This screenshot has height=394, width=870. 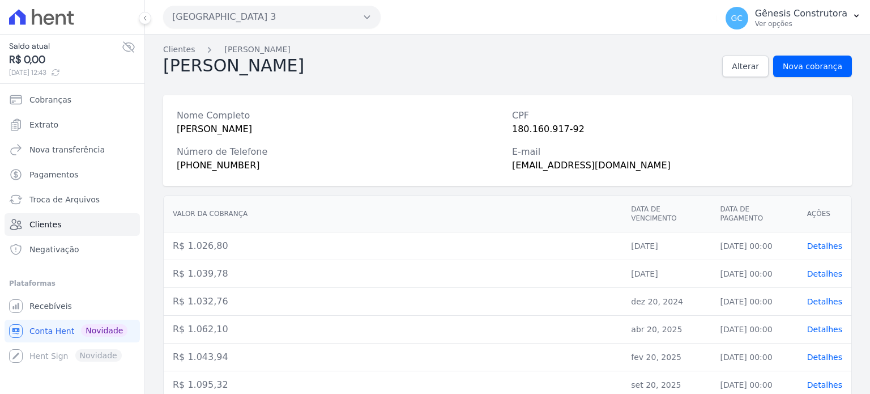 I want to click on div: Número de Telefone, so click(x=340, y=152).